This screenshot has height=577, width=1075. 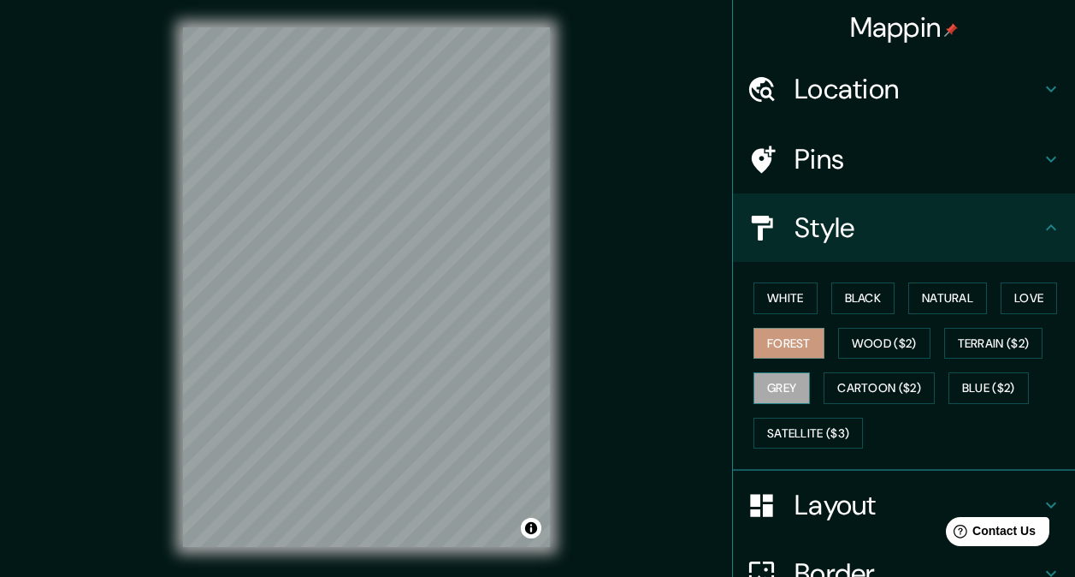 I want to click on div: Location, so click(x=904, y=89).